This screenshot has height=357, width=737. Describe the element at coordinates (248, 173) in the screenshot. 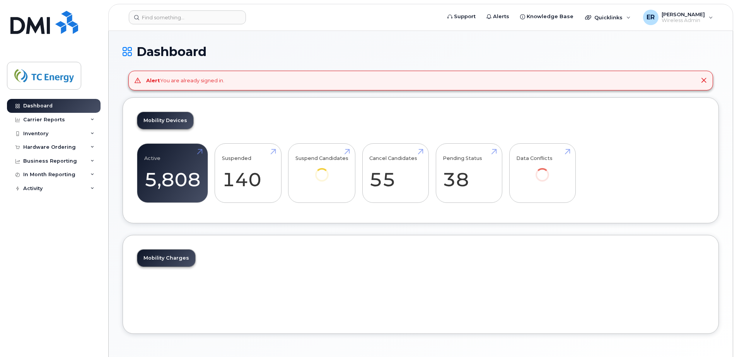

I see `a: Suspended 140` at that location.